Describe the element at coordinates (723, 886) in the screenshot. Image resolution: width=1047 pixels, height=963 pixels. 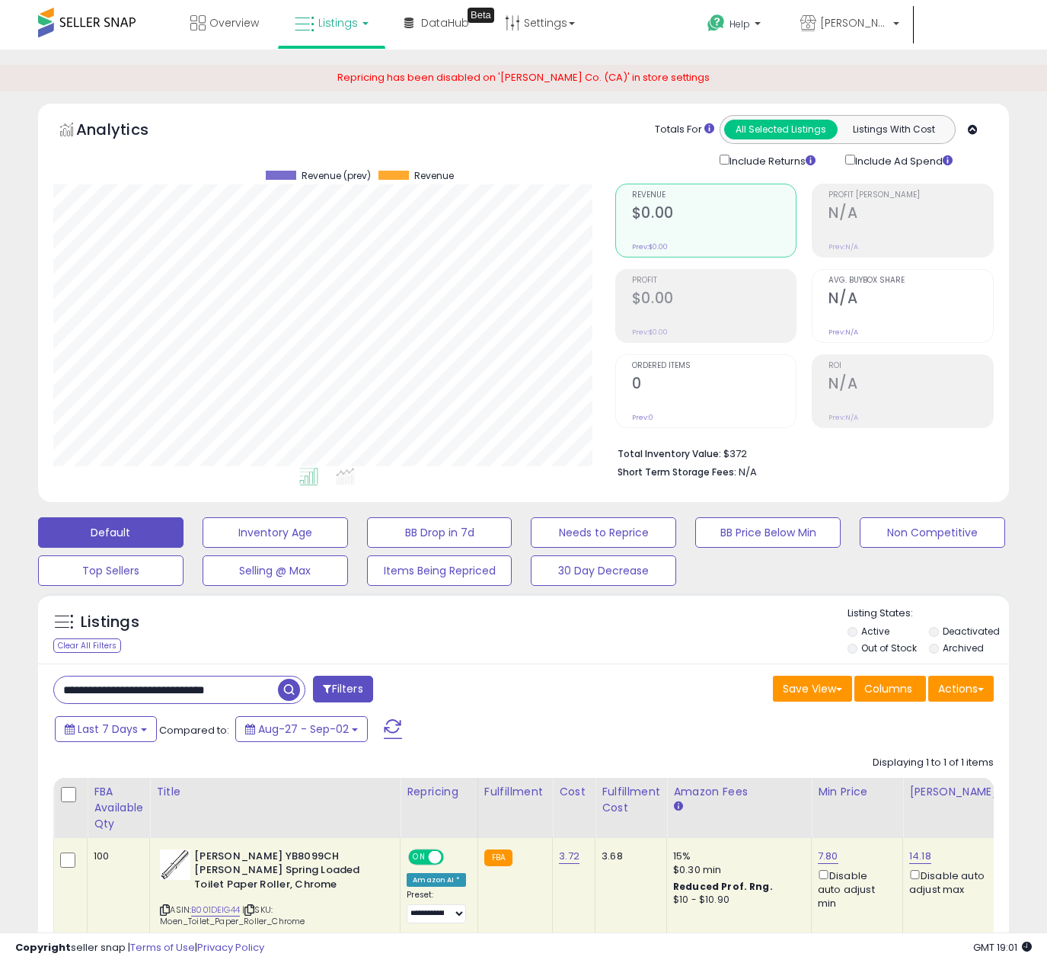
I see `b: Reduced Prof. Rng.` at that location.